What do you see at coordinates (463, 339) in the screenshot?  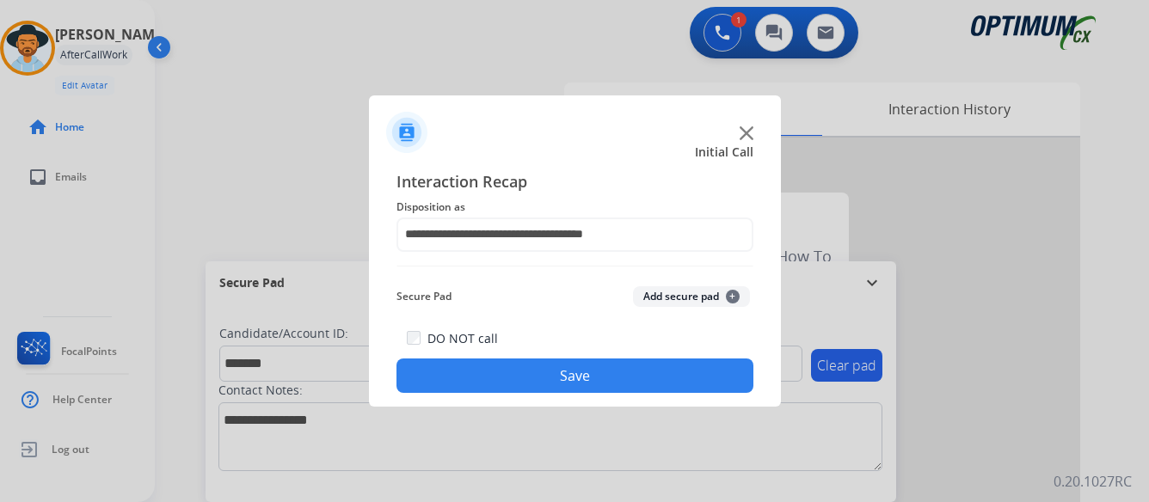 I see `label: DO NOT call` at bounding box center [463, 339].